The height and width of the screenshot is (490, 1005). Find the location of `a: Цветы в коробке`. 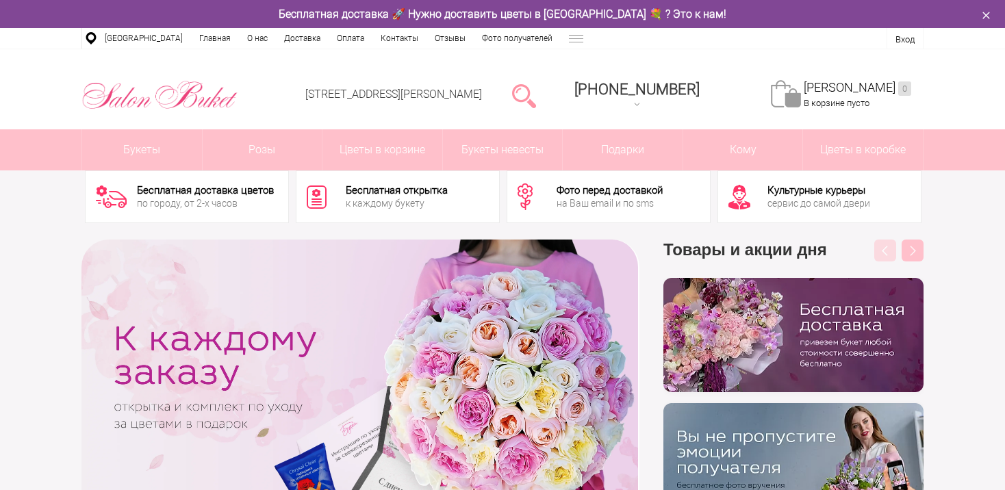

a: Цветы в коробке is located at coordinates (863, 150).